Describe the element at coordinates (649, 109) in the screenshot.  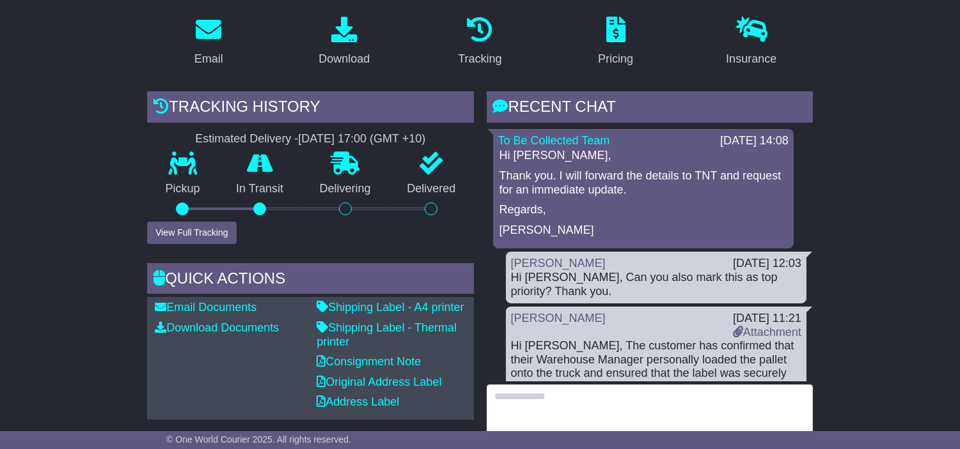
I see `div: RECENT CHAT` at that location.